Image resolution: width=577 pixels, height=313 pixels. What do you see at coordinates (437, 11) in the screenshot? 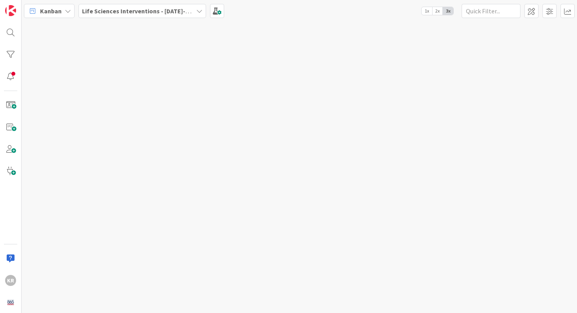
I see `span: 2x` at bounding box center [437, 11].